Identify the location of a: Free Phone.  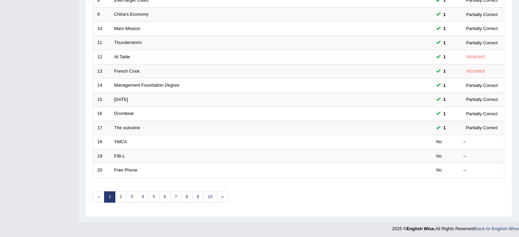
(126, 170).